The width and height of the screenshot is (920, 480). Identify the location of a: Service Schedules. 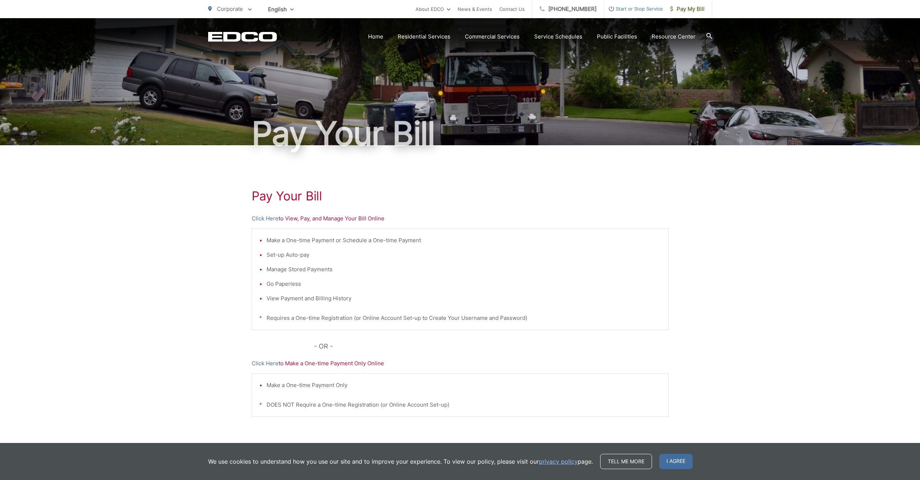
(558, 37).